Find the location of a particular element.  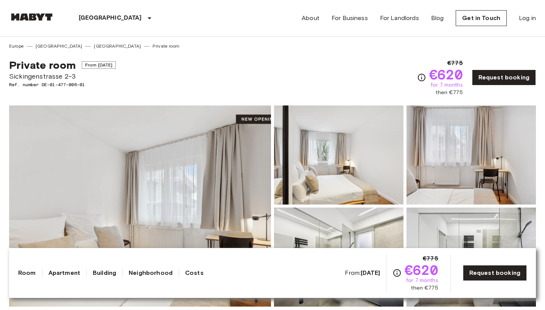

a: Costs is located at coordinates (194, 273).